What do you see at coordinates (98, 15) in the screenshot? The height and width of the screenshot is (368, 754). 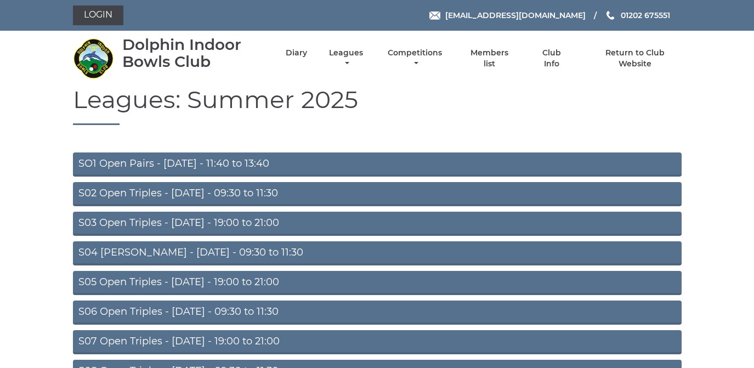 I see `a: Login` at bounding box center [98, 15].